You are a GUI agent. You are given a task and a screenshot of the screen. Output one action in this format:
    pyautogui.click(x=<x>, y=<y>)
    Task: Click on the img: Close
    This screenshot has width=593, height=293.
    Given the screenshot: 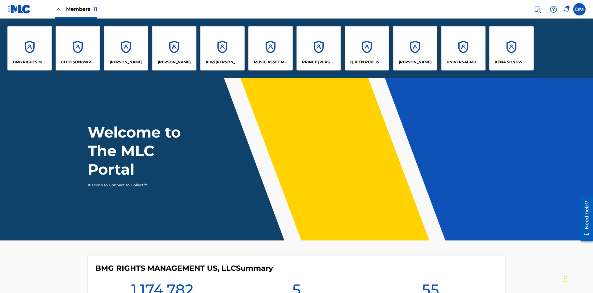 What is the action you would take?
    pyautogui.click(x=59, y=9)
    